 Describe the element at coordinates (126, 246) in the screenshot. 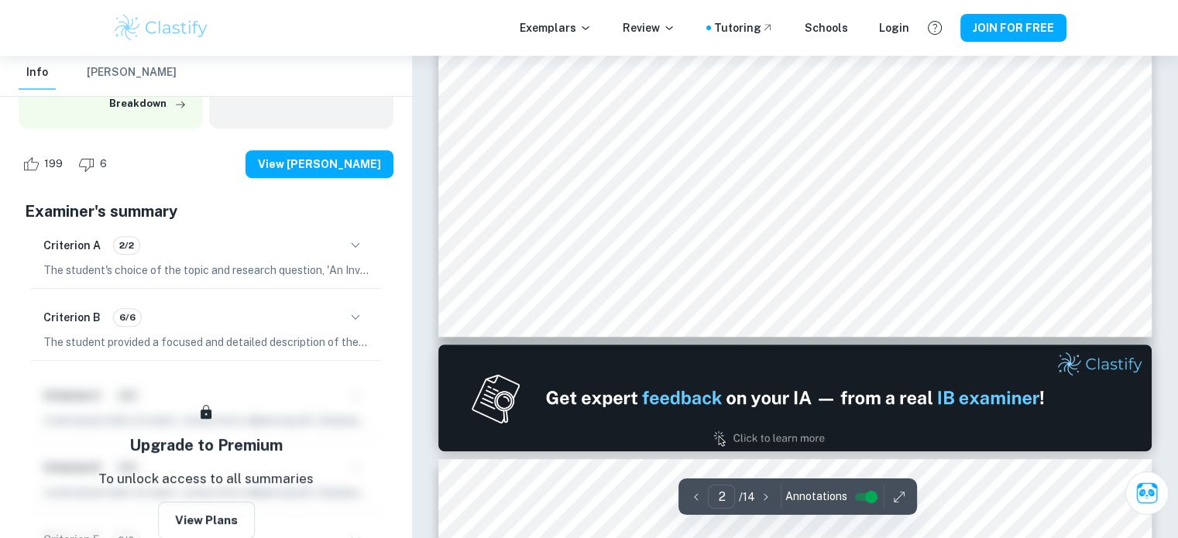

I see `span: 2/2` at that location.